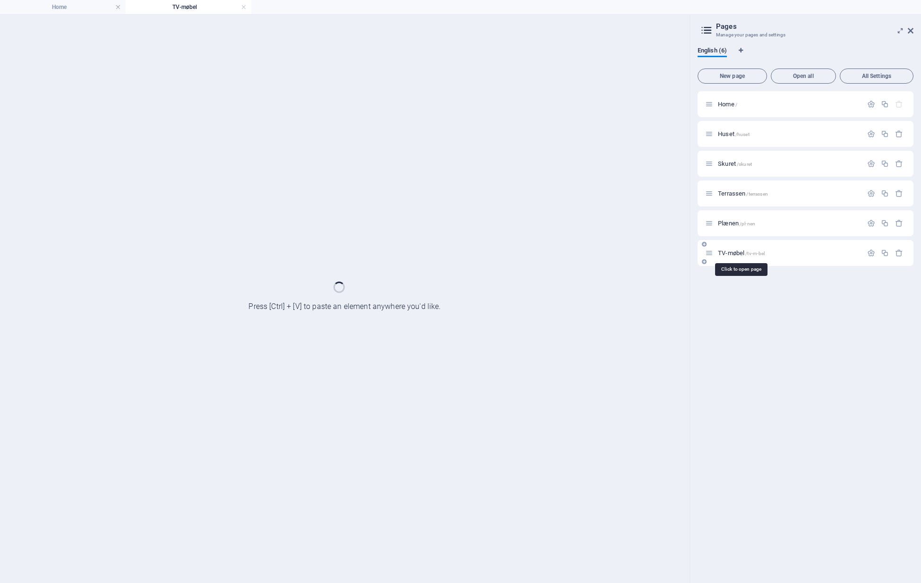 The width and height of the screenshot is (921, 583). Describe the element at coordinates (899, 104) in the screenshot. I see `div: The startpage cannot be deleted` at that location.